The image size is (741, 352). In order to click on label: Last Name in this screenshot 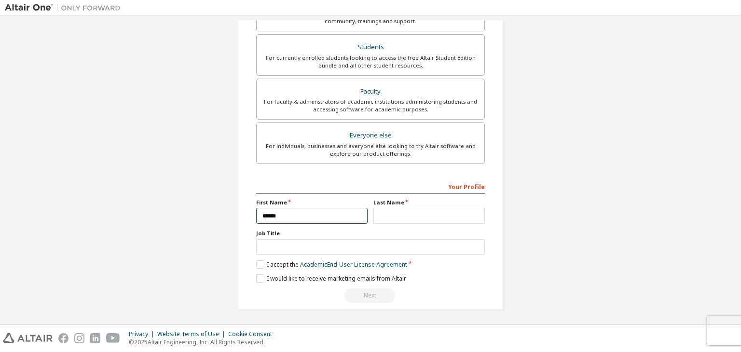, I will do `click(429, 203)`.